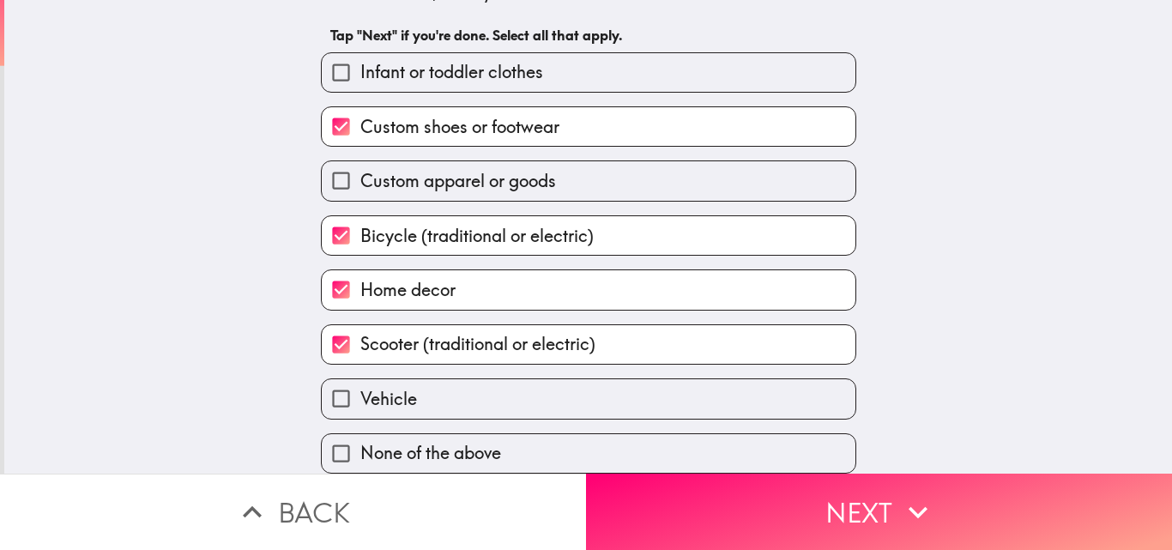  What do you see at coordinates (477, 236) in the screenshot?
I see `span: Bicycle (traditional or electric)` at bounding box center [477, 236].